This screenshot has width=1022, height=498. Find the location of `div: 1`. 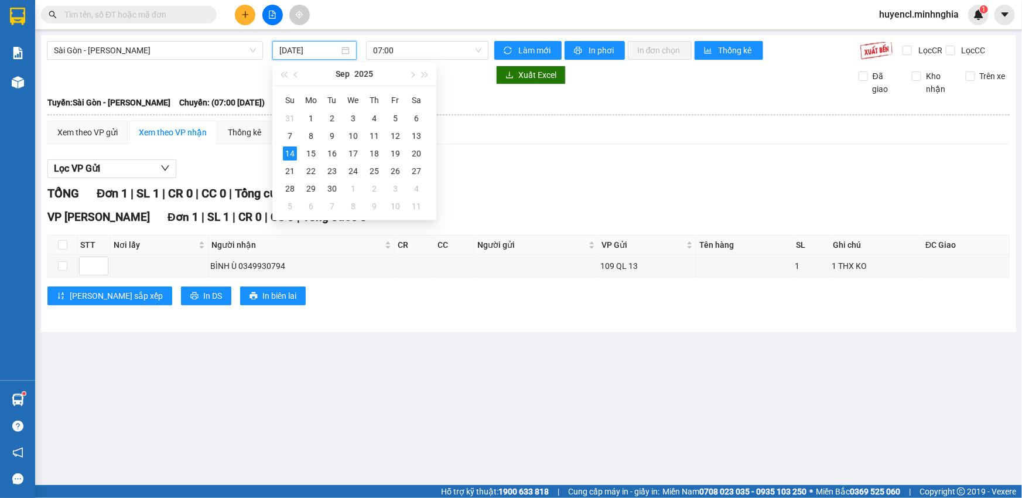

div: 1 is located at coordinates (353, 189).